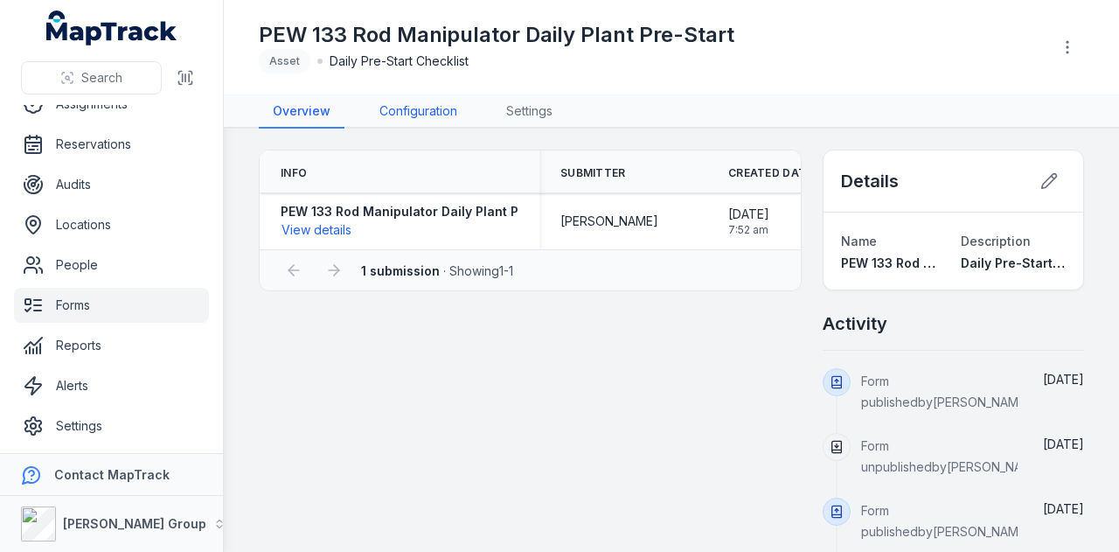  I want to click on button: Search, so click(91, 78).